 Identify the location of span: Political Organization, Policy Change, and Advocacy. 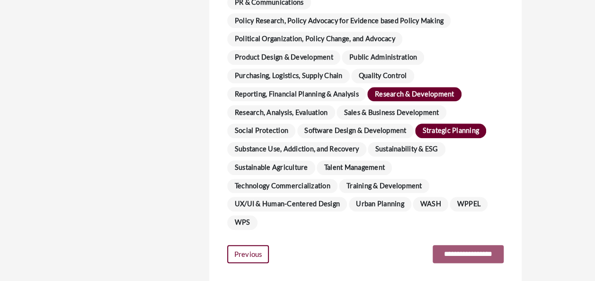
(315, 39).